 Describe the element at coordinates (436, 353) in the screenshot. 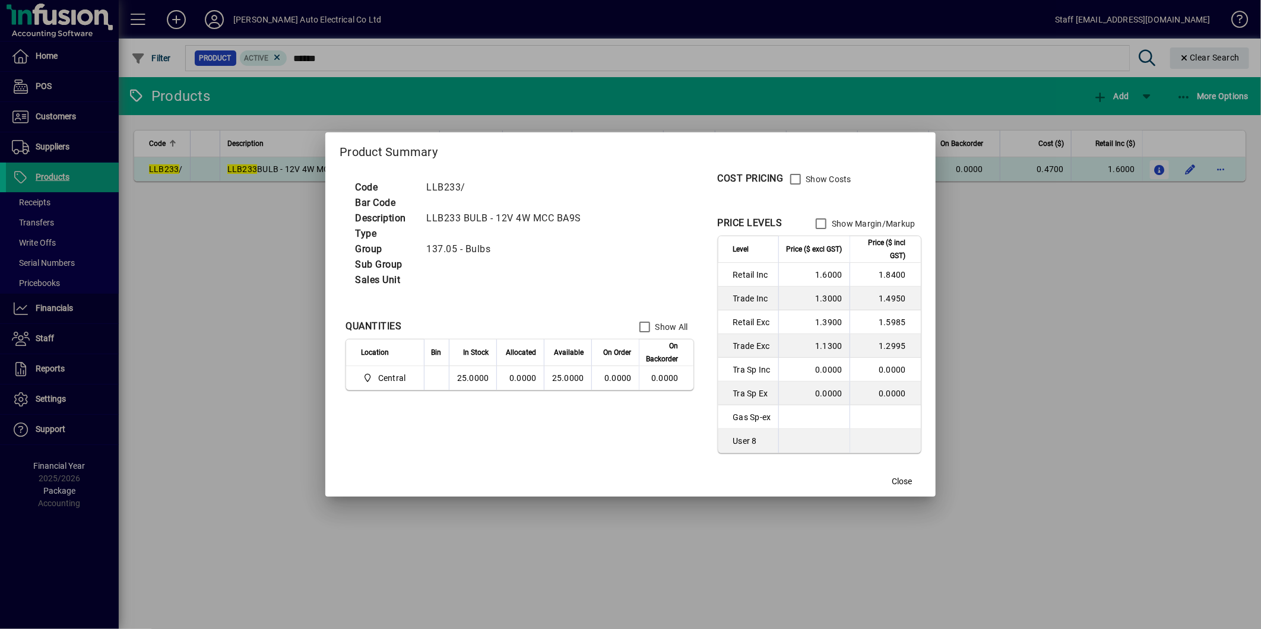

I see `span: Bin` at that location.